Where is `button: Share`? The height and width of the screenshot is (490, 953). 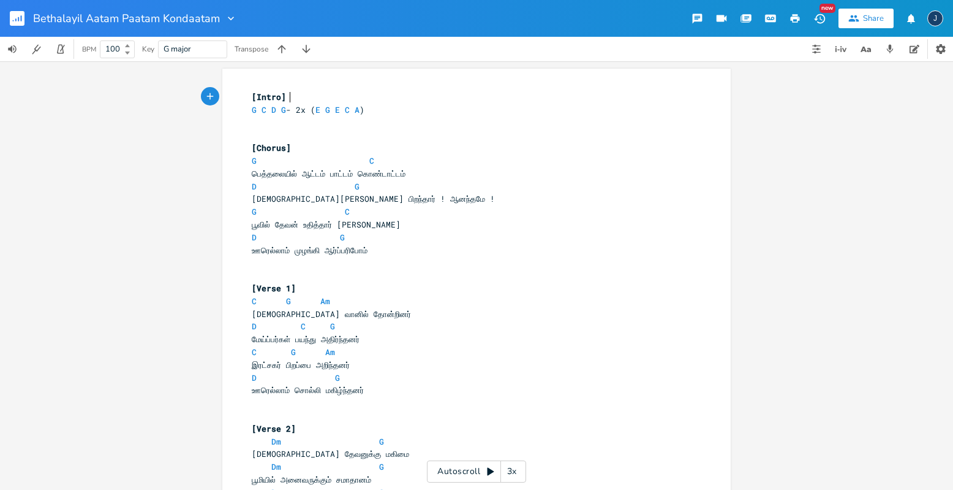 button: Share is located at coordinates (866, 18).